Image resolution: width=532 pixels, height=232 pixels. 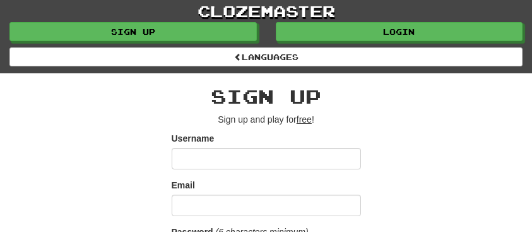 What do you see at coordinates (266, 119) in the screenshot?
I see `p: Sign up and play for !` at bounding box center [266, 119].